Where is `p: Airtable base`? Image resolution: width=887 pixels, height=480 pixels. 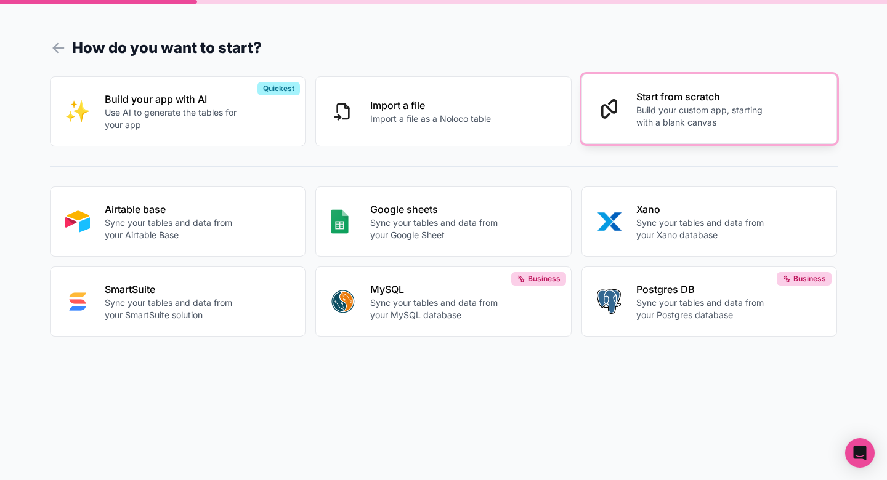 p: Airtable base is located at coordinates (173, 209).